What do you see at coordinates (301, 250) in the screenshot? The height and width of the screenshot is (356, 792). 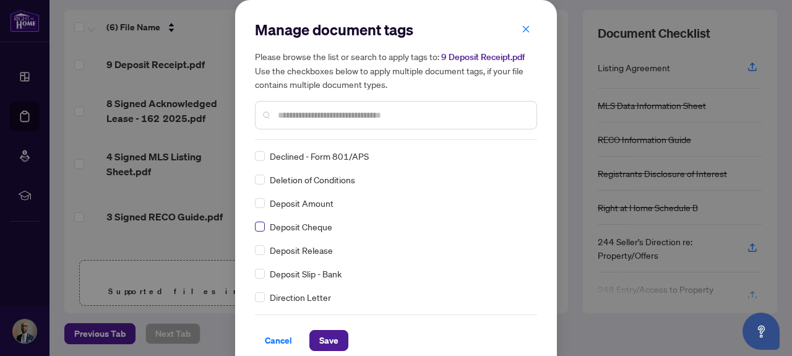 I see `span: Deposit Release` at bounding box center [301, 250].